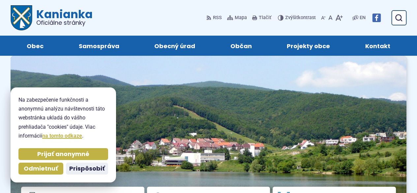 The height and width of the screenshot is (193, 417). Describe the element at coordinates (63, 118) in the screenshot. I see `p: Na zabezpečenie funkčnosti a anonymnú analýzu návštevnosti táto webstránka ukladá do vášho prehli...` at that location.